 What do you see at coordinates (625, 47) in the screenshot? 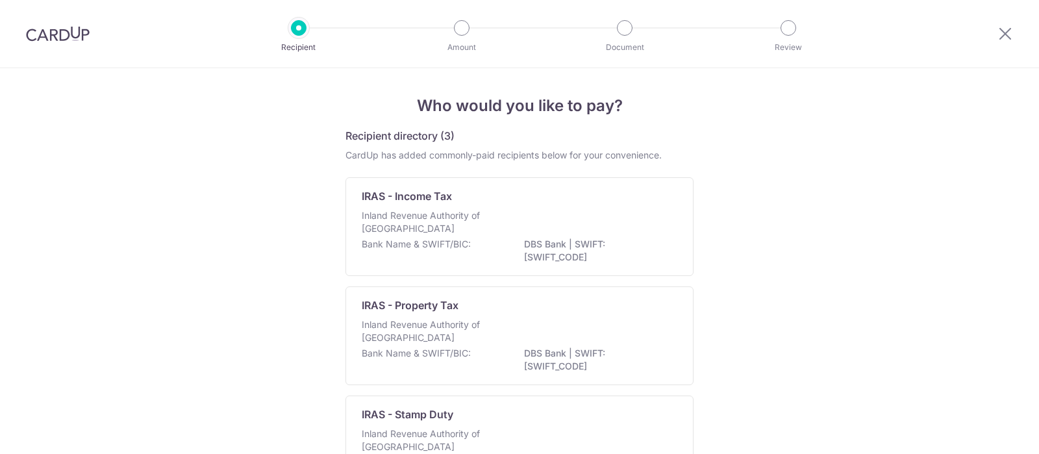
I see `p: Document` at bounding box center [625, 47].